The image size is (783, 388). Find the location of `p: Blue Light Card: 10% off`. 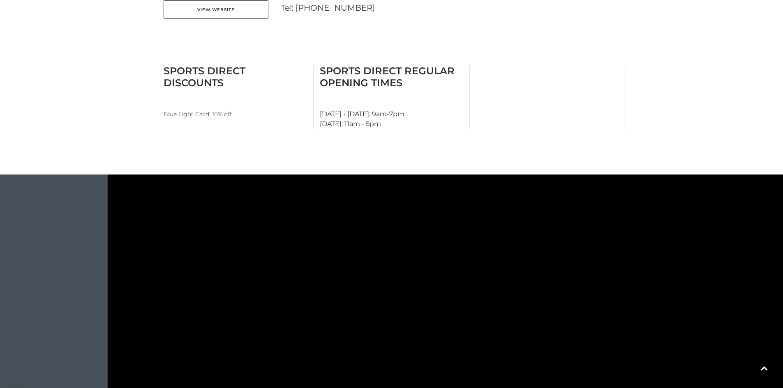

p: Blue Light Card: 10% off is located at coordinates (235, 114).